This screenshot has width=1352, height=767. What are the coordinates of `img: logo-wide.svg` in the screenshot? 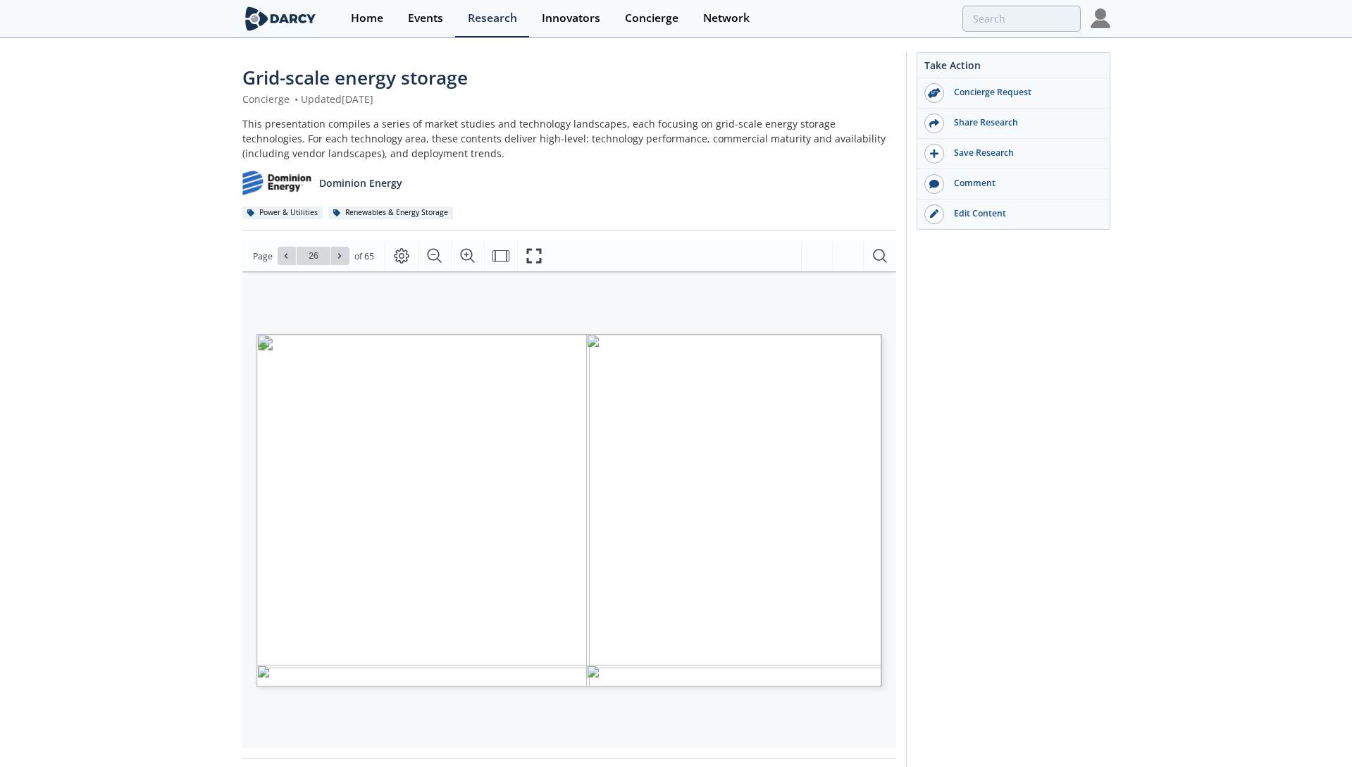 It's located at (280, 18).